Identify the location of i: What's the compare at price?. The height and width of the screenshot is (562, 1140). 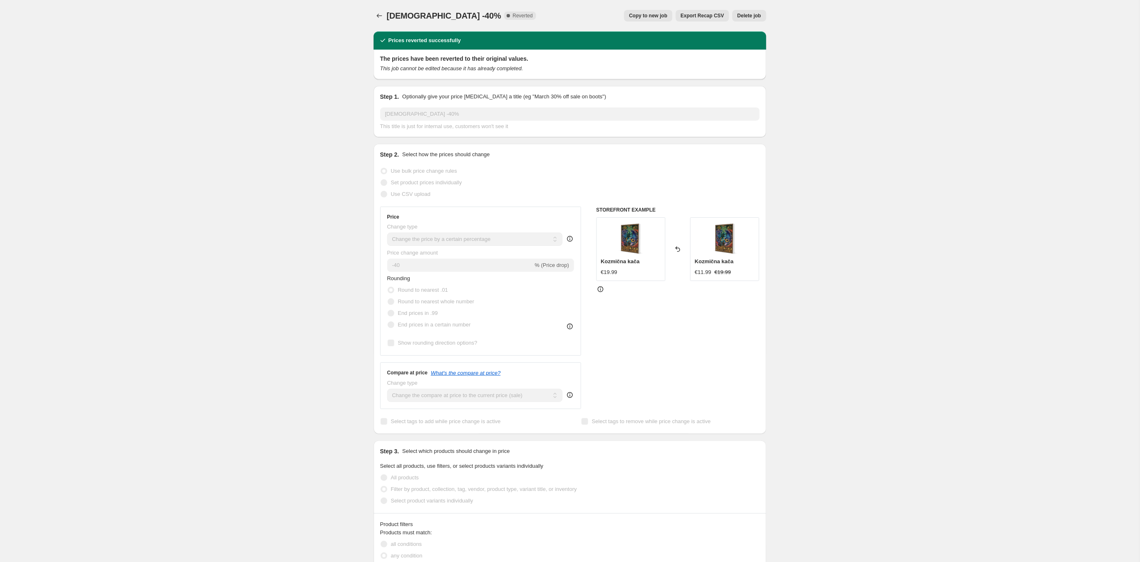
(466, 373).